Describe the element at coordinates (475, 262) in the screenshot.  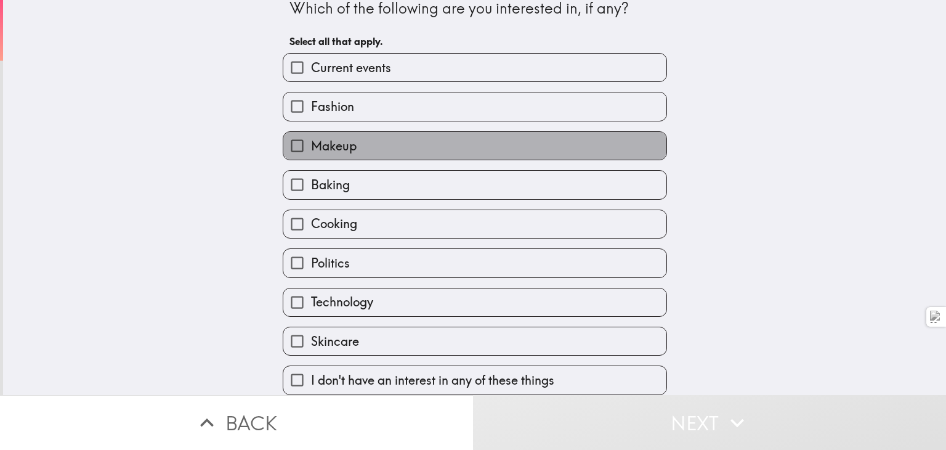
I see `button: Politics` at that location.